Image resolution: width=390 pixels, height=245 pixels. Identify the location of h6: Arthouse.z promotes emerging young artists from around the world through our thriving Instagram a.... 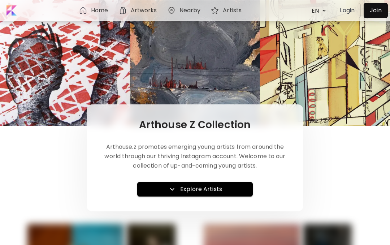
(195, 156).